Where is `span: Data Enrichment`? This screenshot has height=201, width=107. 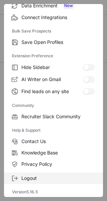
span: Data Enrichment is located at coordinates (58, 6).